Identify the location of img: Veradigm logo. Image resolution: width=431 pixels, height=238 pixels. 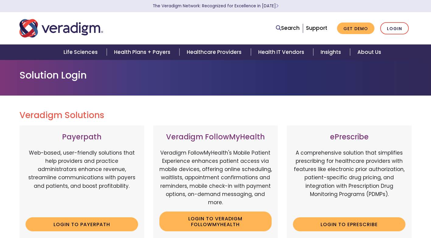
(61, 28).